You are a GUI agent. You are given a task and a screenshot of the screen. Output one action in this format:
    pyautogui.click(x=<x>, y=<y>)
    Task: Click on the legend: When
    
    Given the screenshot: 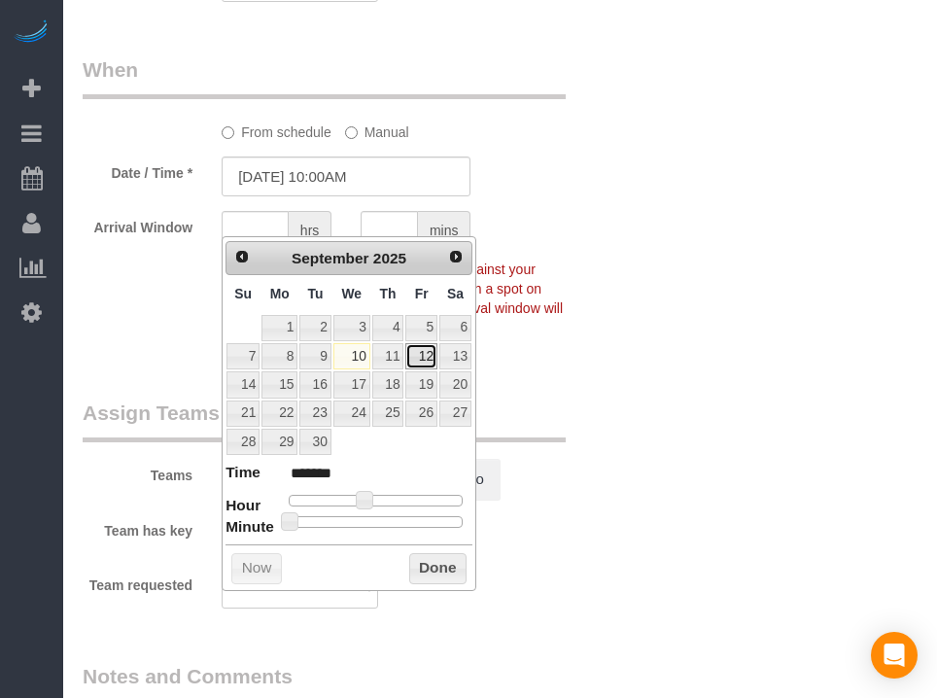 What is the action you would take?
    pyautogui.click(x=324, y=77)
    